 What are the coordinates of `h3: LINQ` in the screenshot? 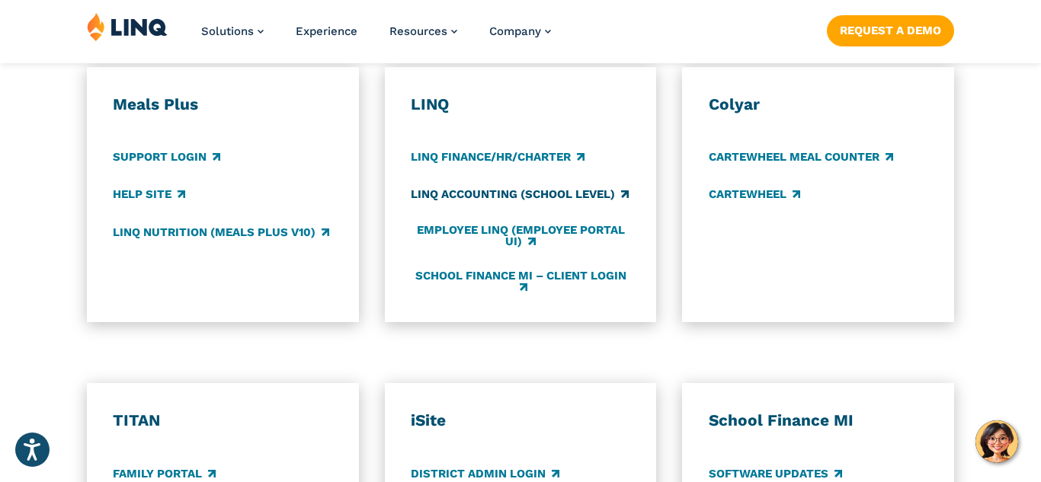 It's located at (520, 104).